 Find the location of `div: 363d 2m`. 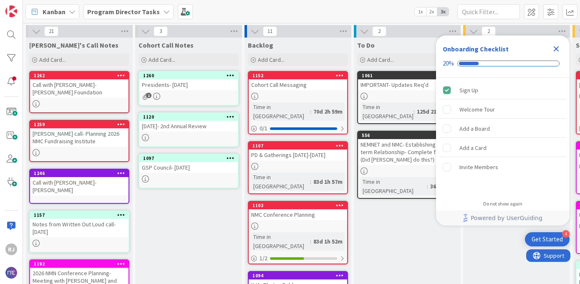

div: 363d 2m is located at coordinates (441, 186).